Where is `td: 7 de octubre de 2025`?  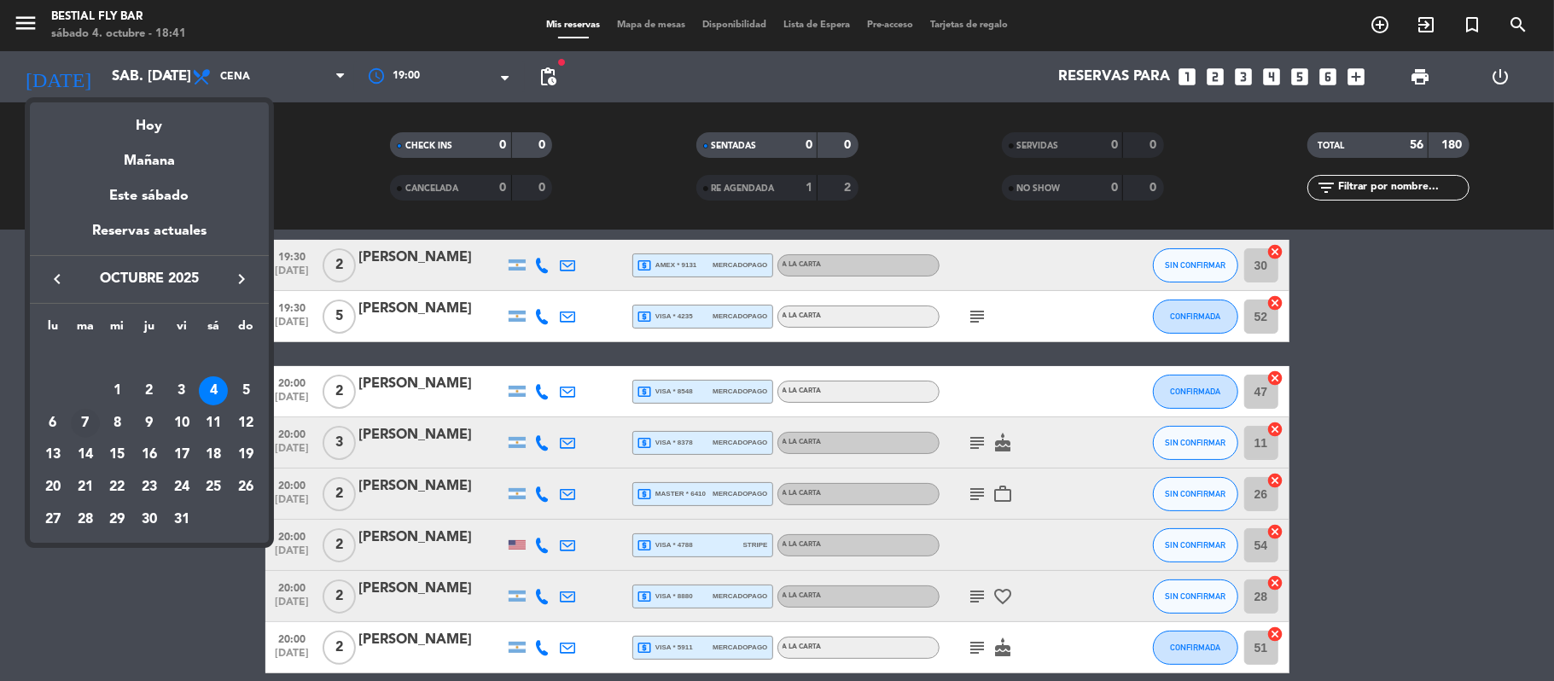 td: 7 de octubre de 2025 is located at coordinates (85, 423).